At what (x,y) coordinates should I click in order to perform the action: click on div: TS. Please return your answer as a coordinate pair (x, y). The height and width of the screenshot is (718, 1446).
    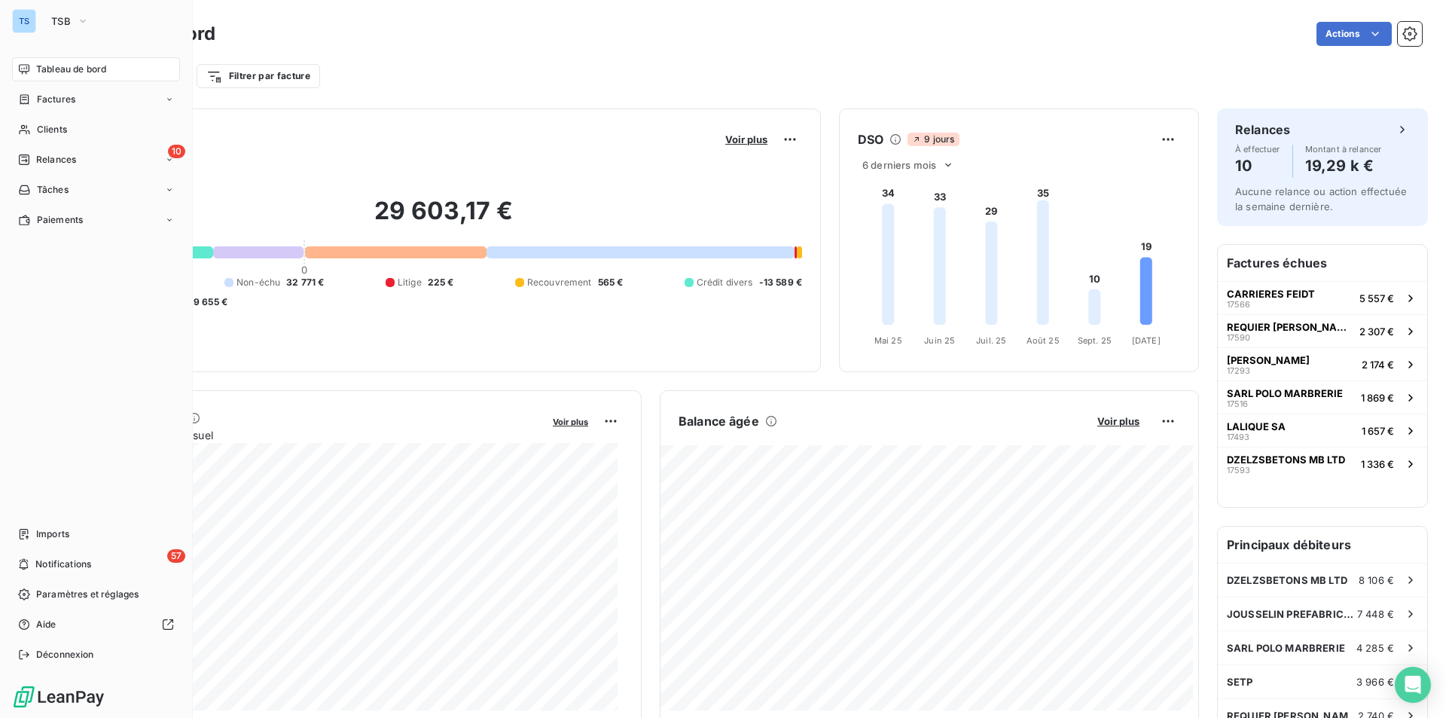
    Looking at the image, I should click on (24, 21).